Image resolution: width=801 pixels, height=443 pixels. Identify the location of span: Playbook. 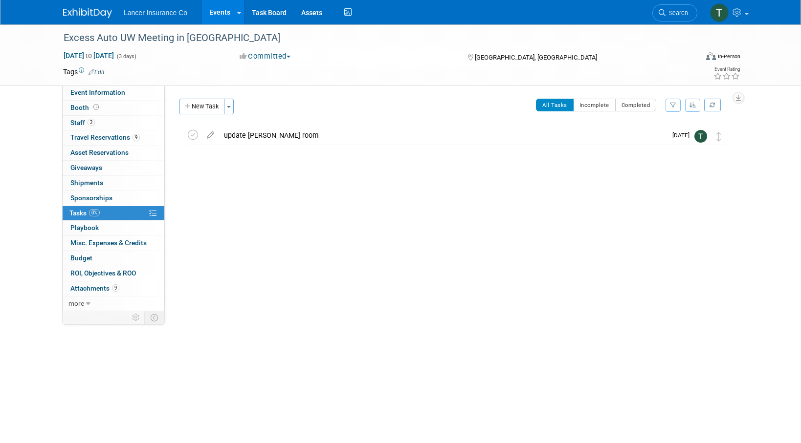
(85, 228).